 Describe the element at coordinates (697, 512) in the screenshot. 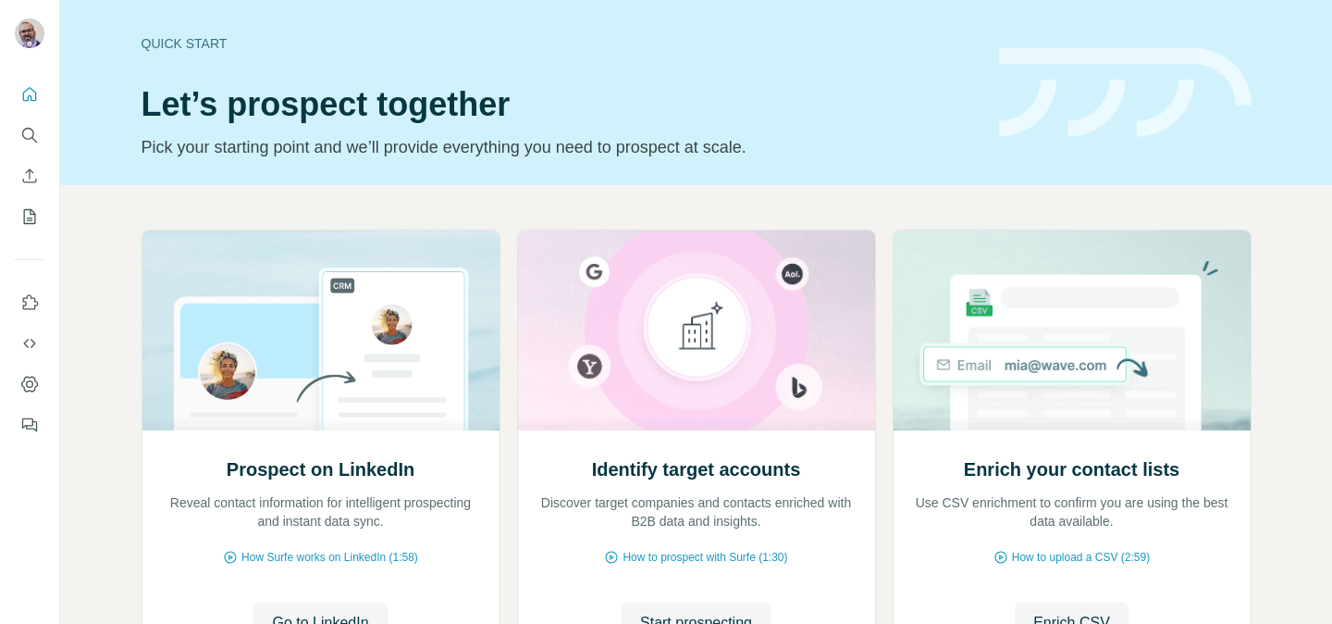

I see `p: Discover target companies and contacts enriched with B2B data and insights.` at that location.